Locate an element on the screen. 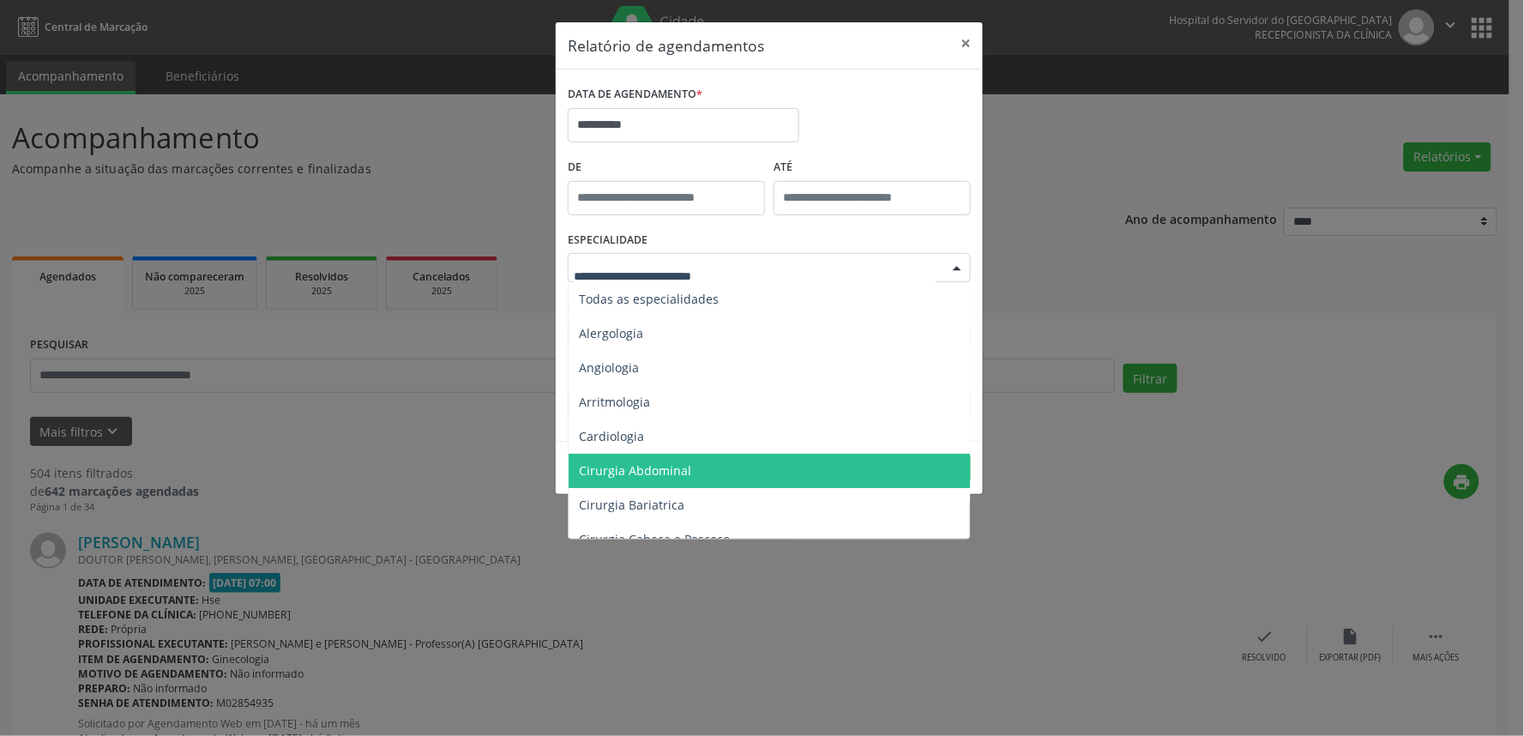  label: ESPECIALIDADE is located at coordinates (607, 240).